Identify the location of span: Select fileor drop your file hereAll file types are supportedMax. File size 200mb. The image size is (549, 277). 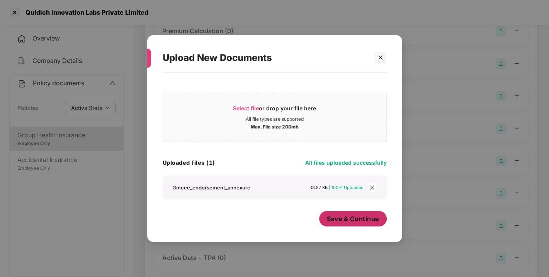
(275, 117).